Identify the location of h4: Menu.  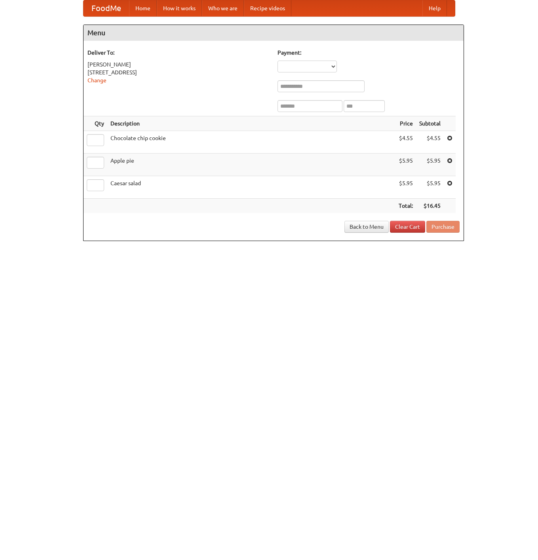
(274, 33).